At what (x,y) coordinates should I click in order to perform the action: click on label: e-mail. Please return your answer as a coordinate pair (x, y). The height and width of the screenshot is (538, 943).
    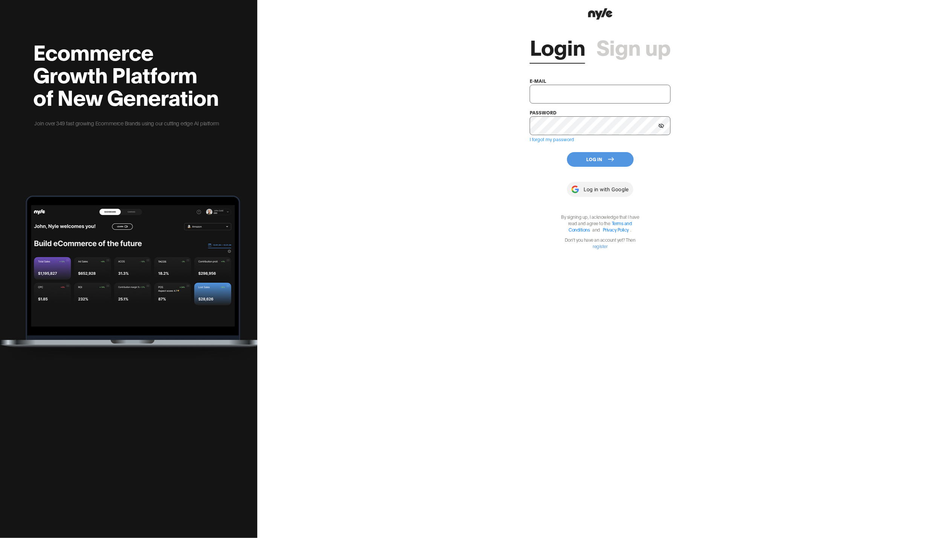
    Looking at the image, I should click on (538, 81).